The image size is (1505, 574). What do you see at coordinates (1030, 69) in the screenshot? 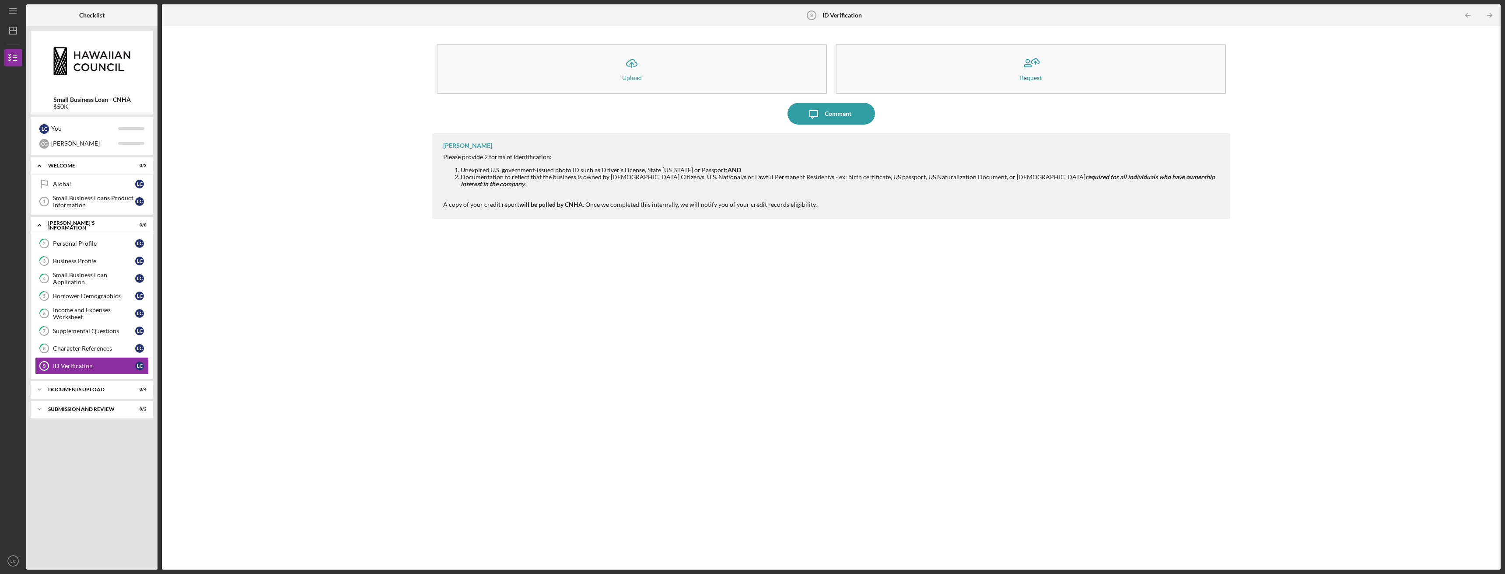
I see `button: Request` at bounding box center [1030, 69].